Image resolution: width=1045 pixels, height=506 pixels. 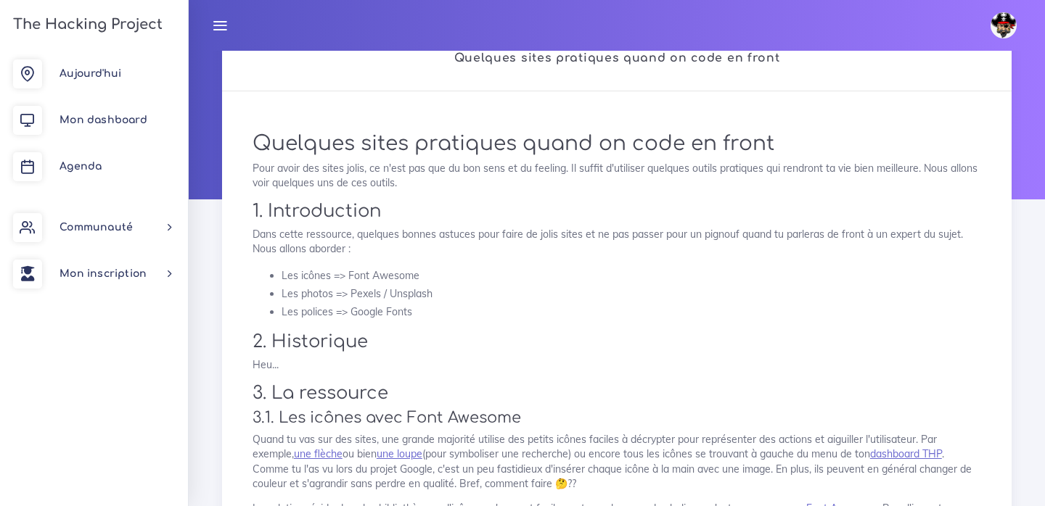 I want to click on h3: 3.1. Les icônes avec Font Awesome, so click(x=617, y=418).